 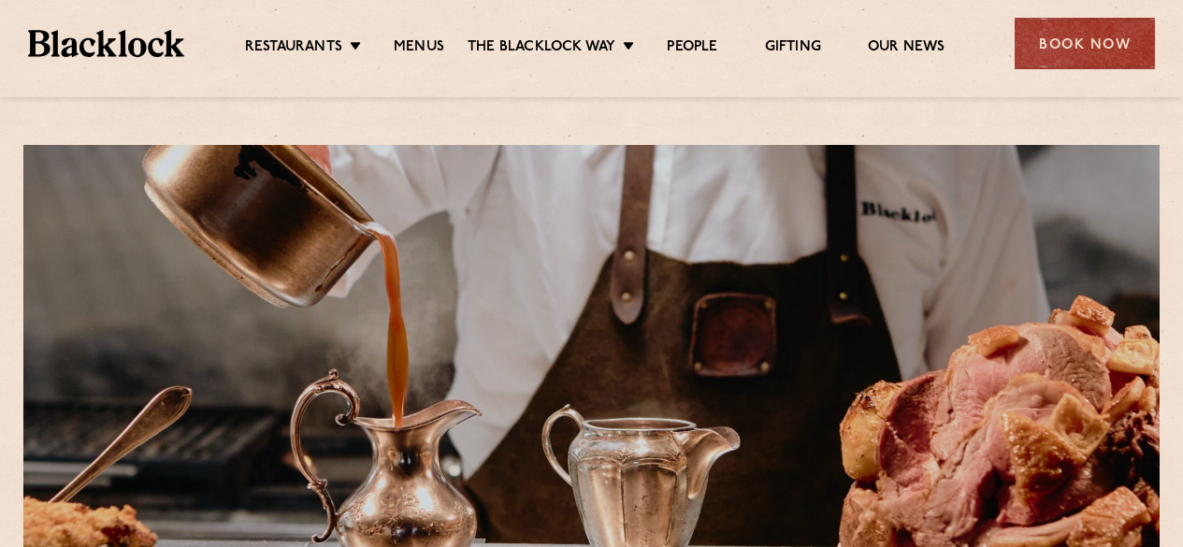 I want to click on a: Gifting, so click(x=793, y=49).